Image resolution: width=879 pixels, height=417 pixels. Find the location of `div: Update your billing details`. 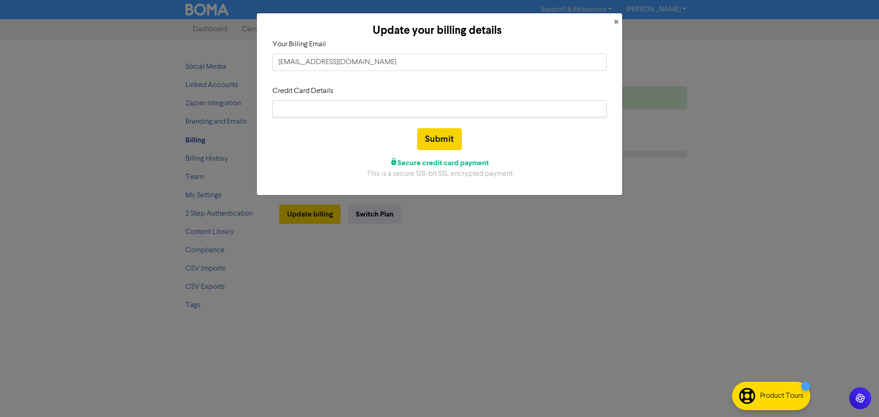

div: Update your billing details is located at coordinates (437, 31).